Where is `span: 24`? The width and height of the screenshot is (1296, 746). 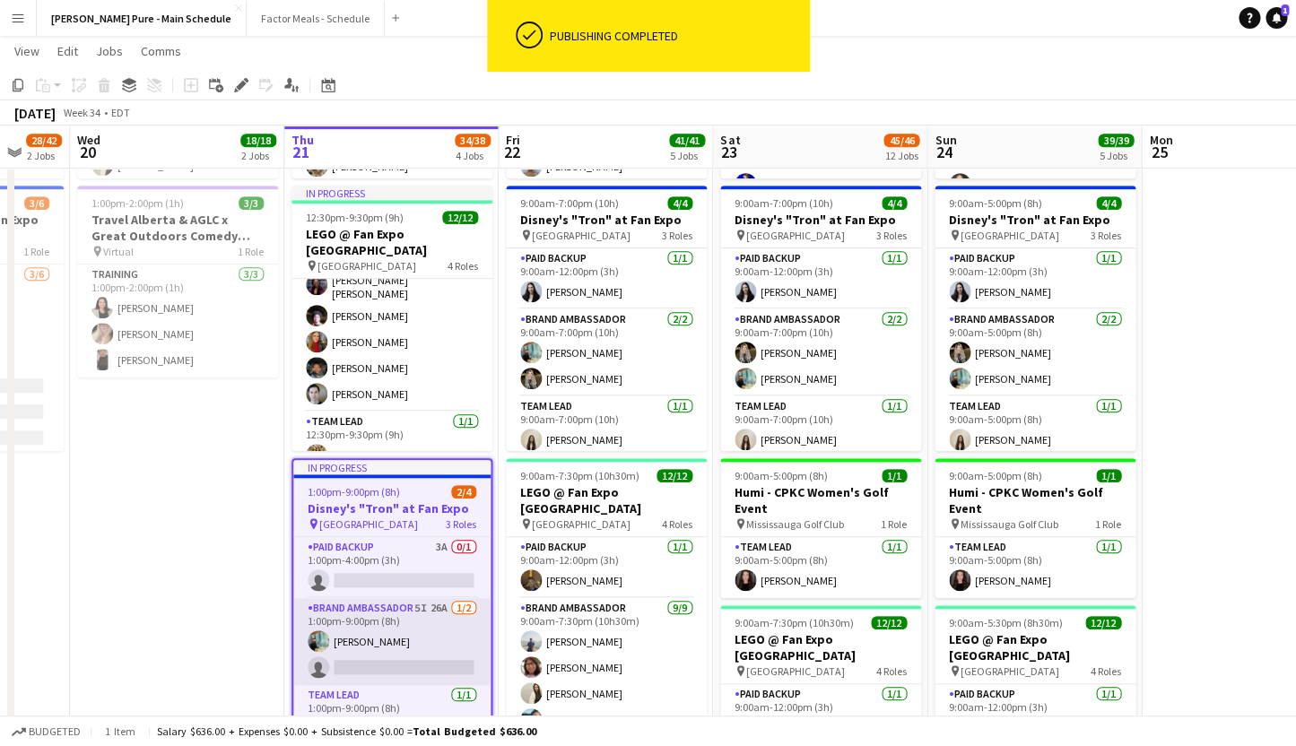
span: 24 is located at coordinates (943, 152).